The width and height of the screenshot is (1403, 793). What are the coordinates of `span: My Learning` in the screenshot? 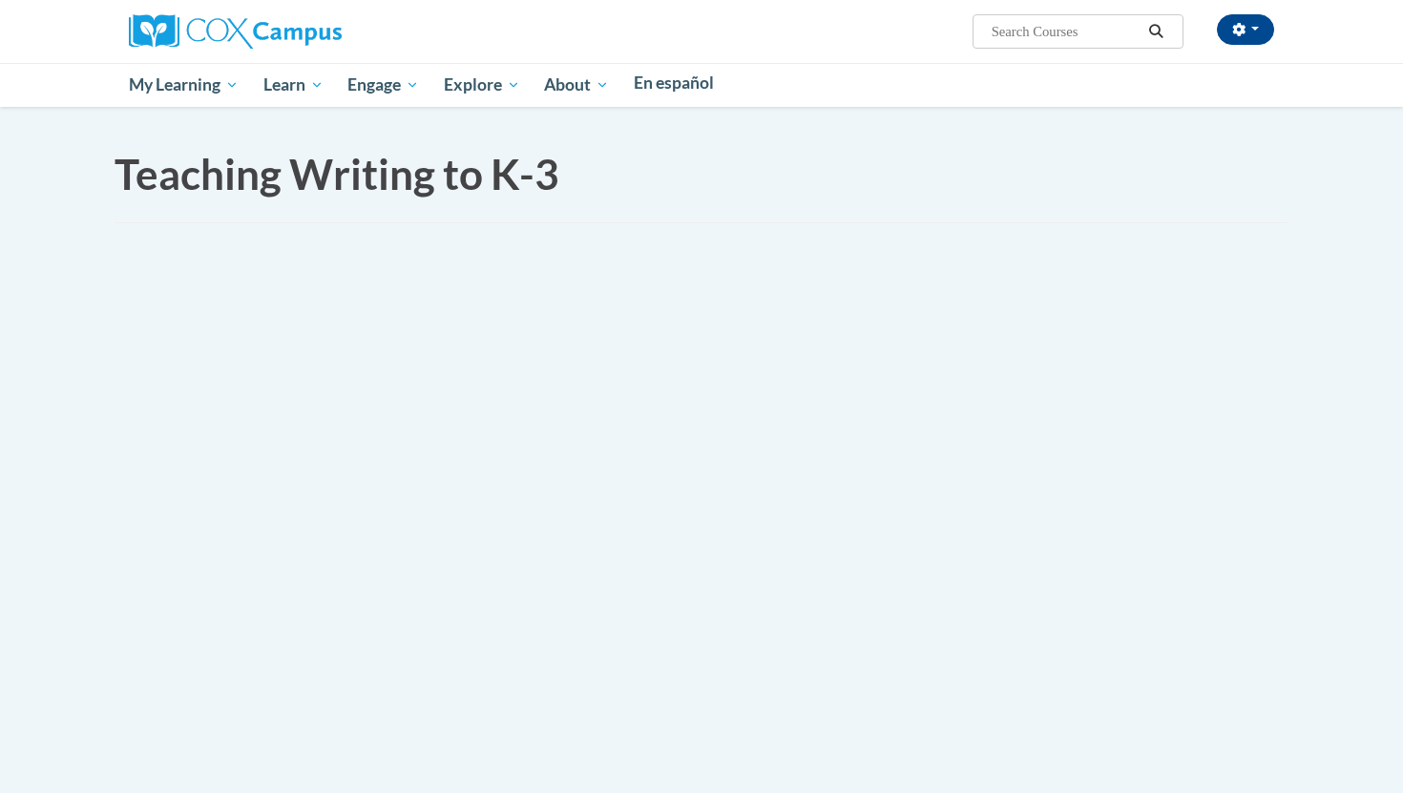 It's located at (183, 85).